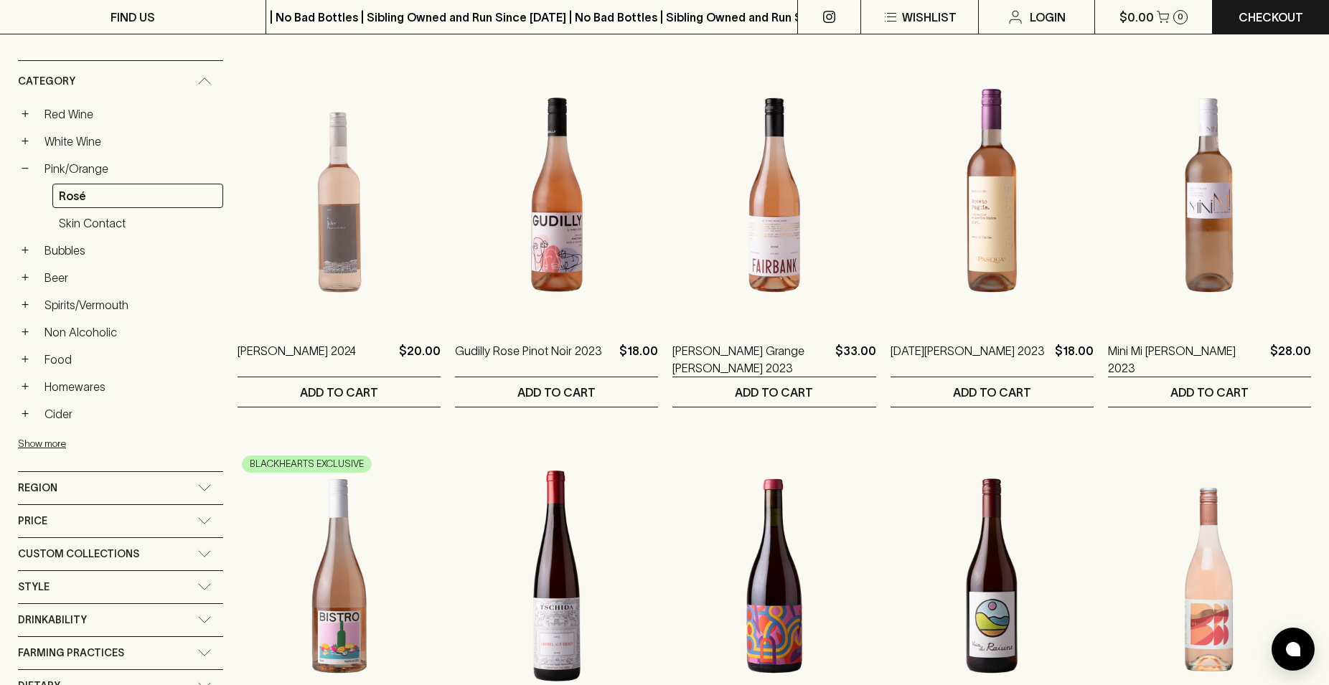  What do you see at coordinates (112, 443) in the screenshot?
I see `button: Show more` at bounding box center [112, 443].